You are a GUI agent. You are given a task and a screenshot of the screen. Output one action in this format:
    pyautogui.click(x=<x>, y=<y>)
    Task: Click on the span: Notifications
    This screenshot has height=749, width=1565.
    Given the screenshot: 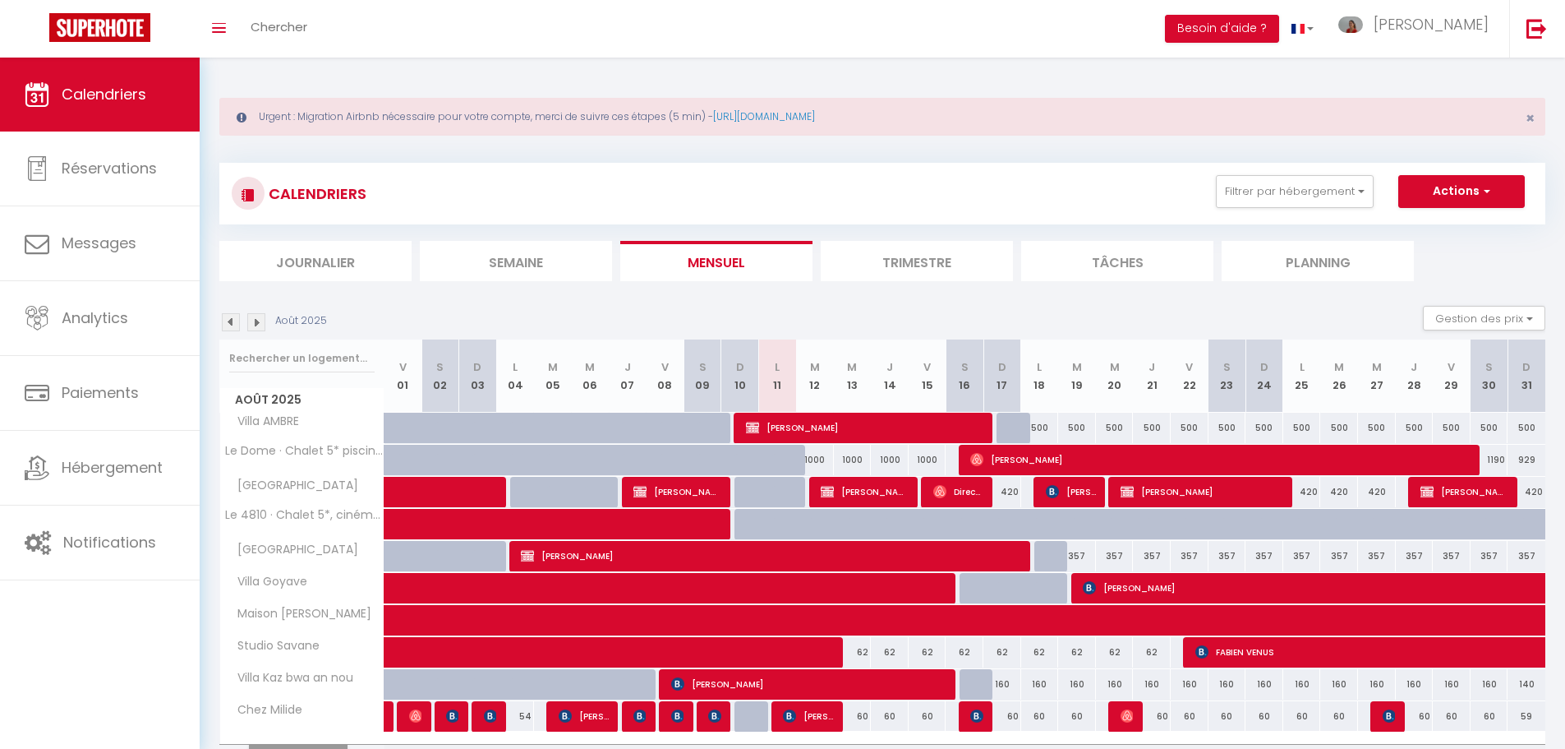 What is the action you would take?
    pyautogui.click(x=109, y=542)
    